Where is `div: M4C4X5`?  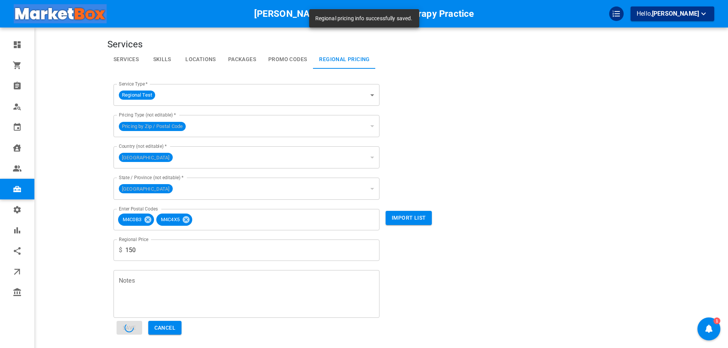
div: M4C4X5 is located at coordinates (174, 220).